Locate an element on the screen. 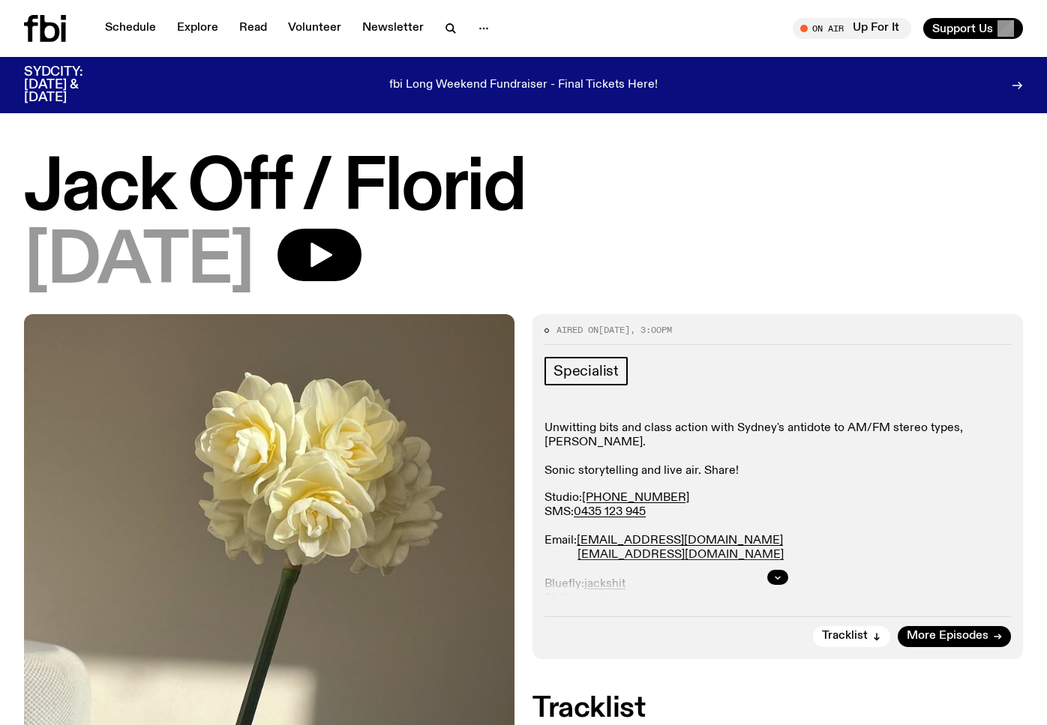 This screenshot has width=1047, height=725. p: Studio: SMS: Email: Bluefly: Shitter: Instagran: Fakebook: Home: is located at coordinates (778, 577).